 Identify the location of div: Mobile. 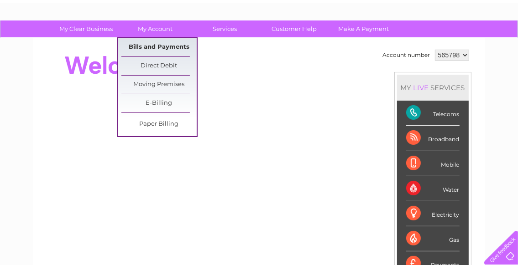
(432, 164).